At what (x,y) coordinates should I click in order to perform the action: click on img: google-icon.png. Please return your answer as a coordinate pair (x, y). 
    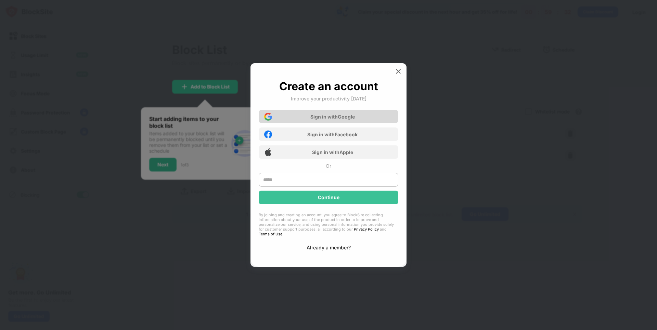
    Looking at the image, I should click on (268, 117).